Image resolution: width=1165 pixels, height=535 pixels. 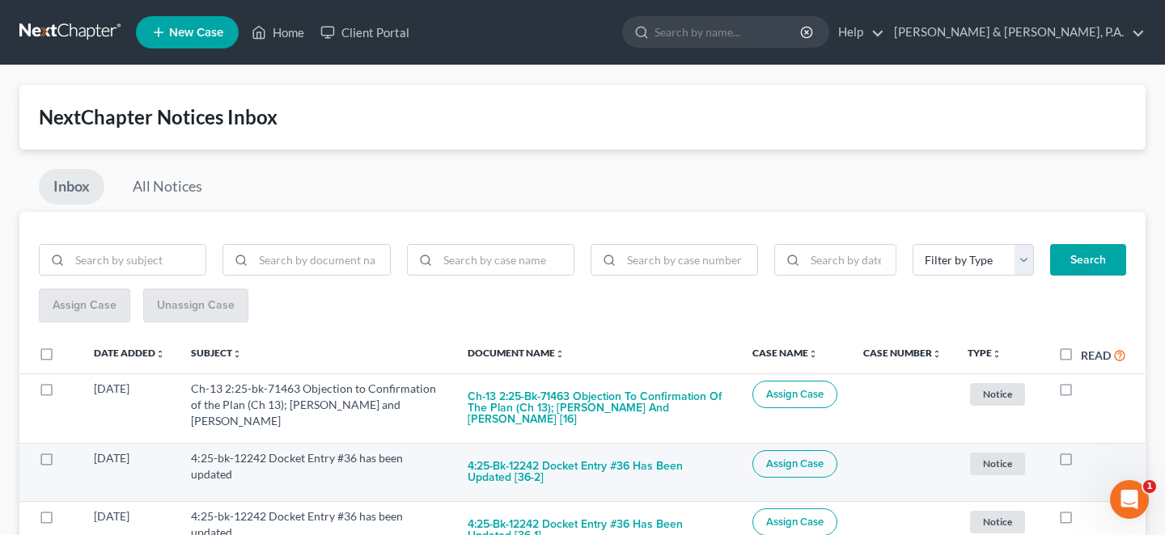 I want to click on a: Date Addedunfold_more, so click(x=129, y=353).